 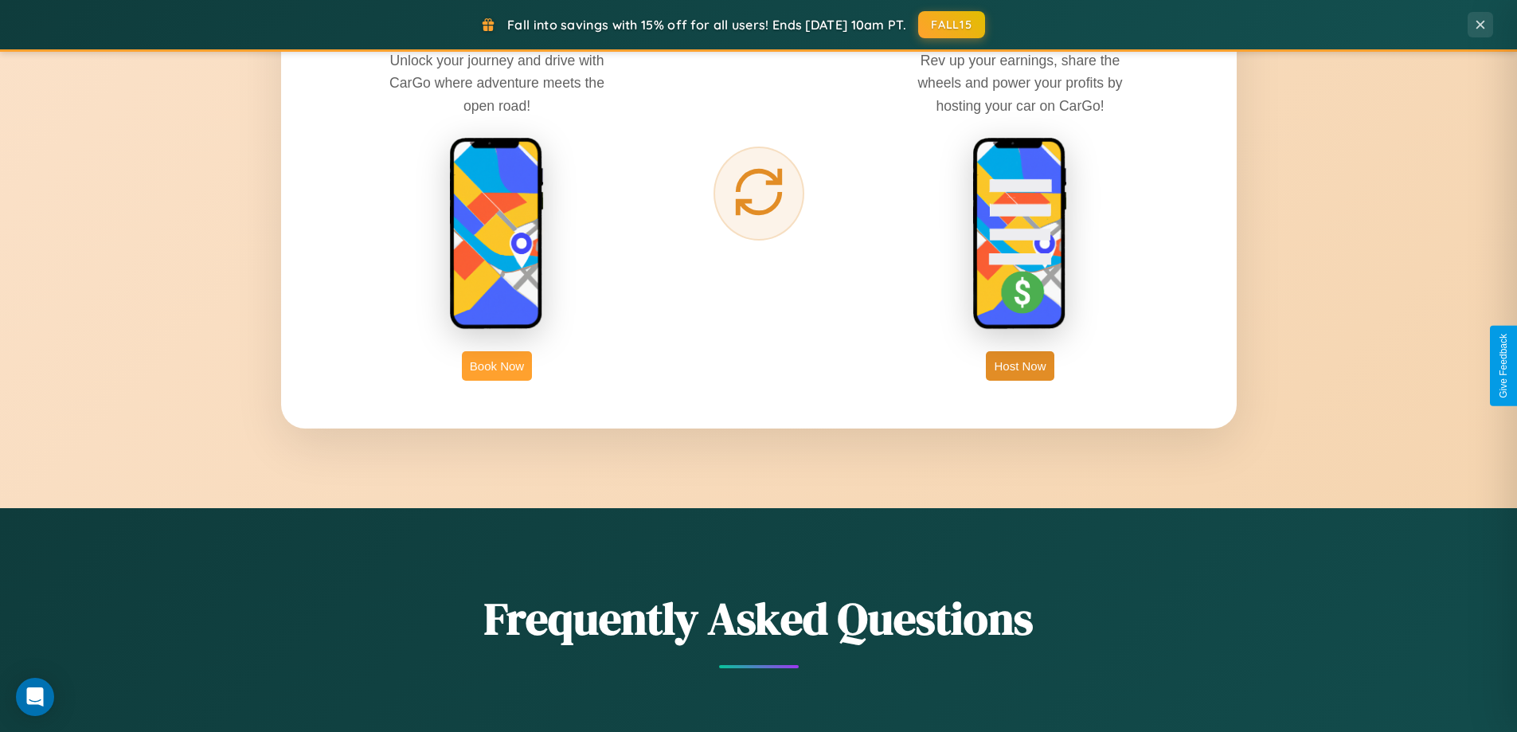 I want to click on button: Host Now, so click(x=1019, y=365).